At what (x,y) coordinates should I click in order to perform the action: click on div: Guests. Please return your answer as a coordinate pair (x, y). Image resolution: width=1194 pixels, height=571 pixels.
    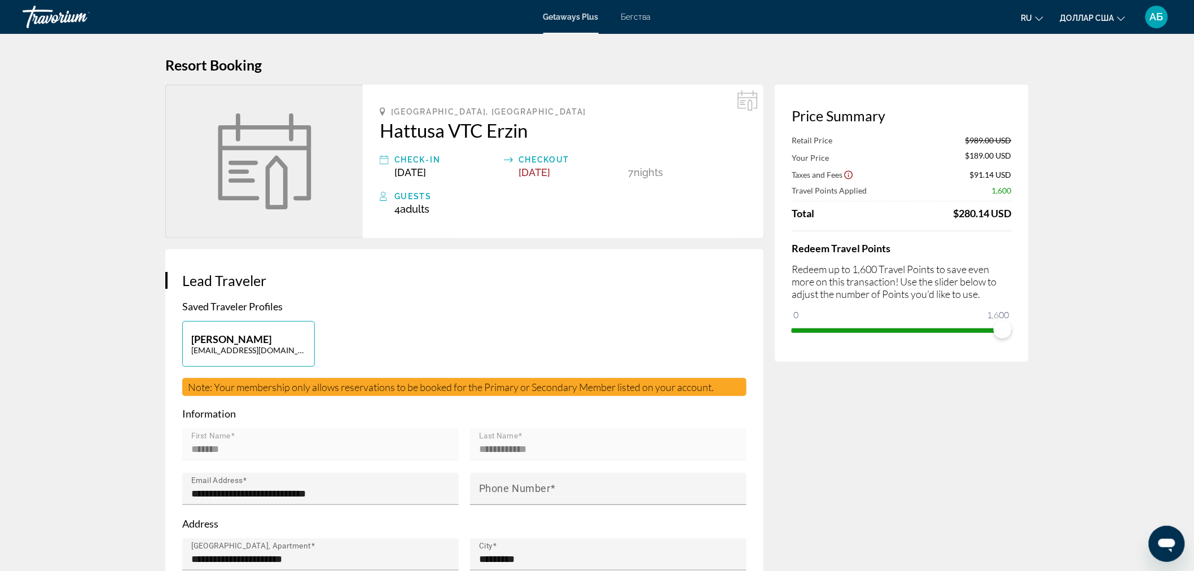
    Looking at the image, I should click on (570, 196).